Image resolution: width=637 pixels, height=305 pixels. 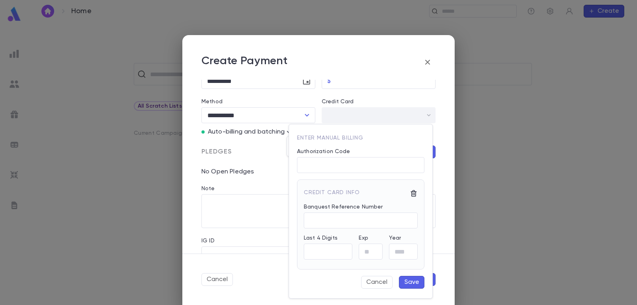 I want to click on button: Save, so click(x=412, y=282).